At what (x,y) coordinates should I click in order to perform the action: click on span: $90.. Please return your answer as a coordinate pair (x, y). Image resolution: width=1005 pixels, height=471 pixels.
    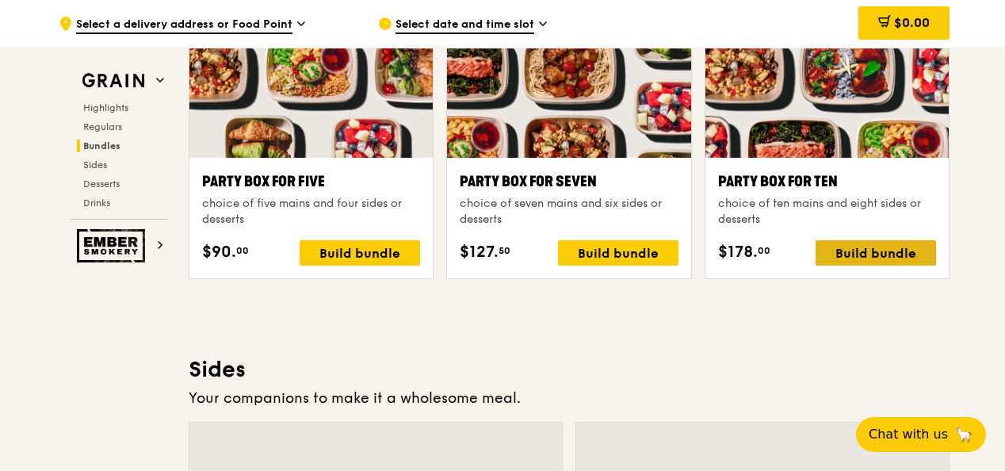
    Looking at the image, I should click on (219, 252).